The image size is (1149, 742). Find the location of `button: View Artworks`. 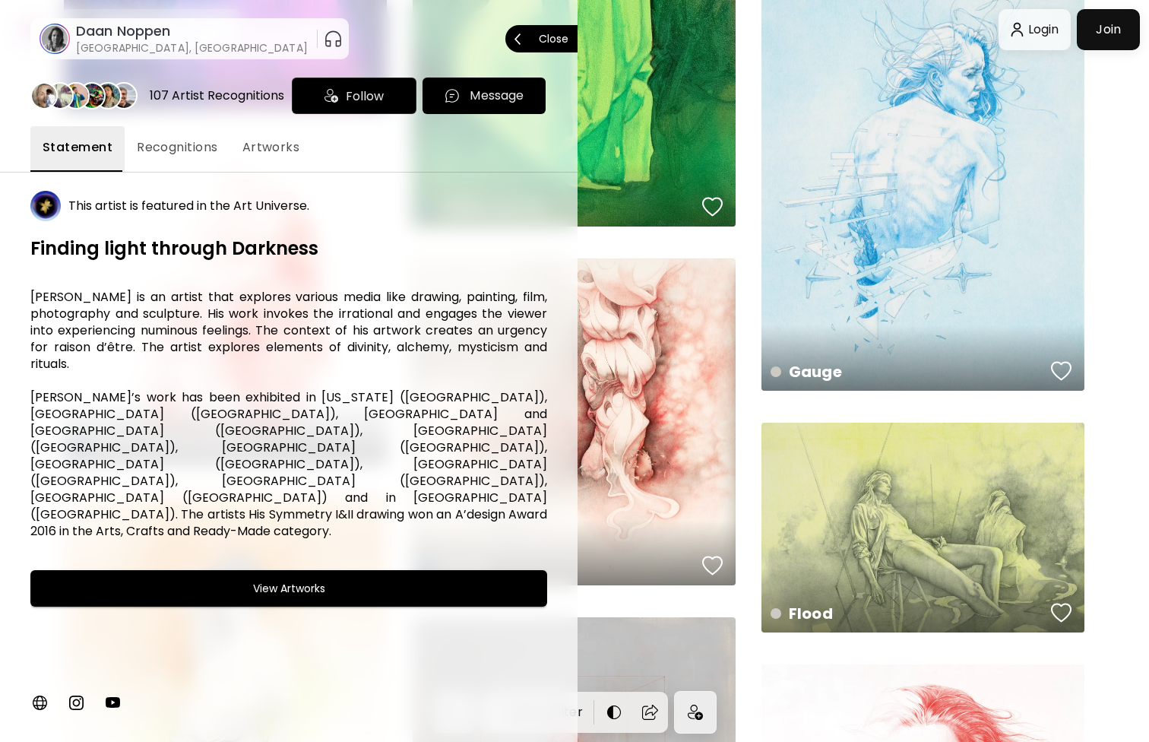

button: View Artworks is located at coordinates (289, 588).